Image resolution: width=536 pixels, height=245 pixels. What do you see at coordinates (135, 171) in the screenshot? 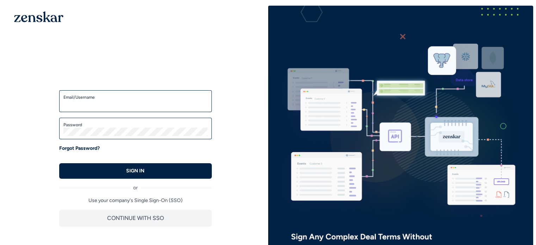
I see `button: SIGN IN` at bounding box center [135, 171].